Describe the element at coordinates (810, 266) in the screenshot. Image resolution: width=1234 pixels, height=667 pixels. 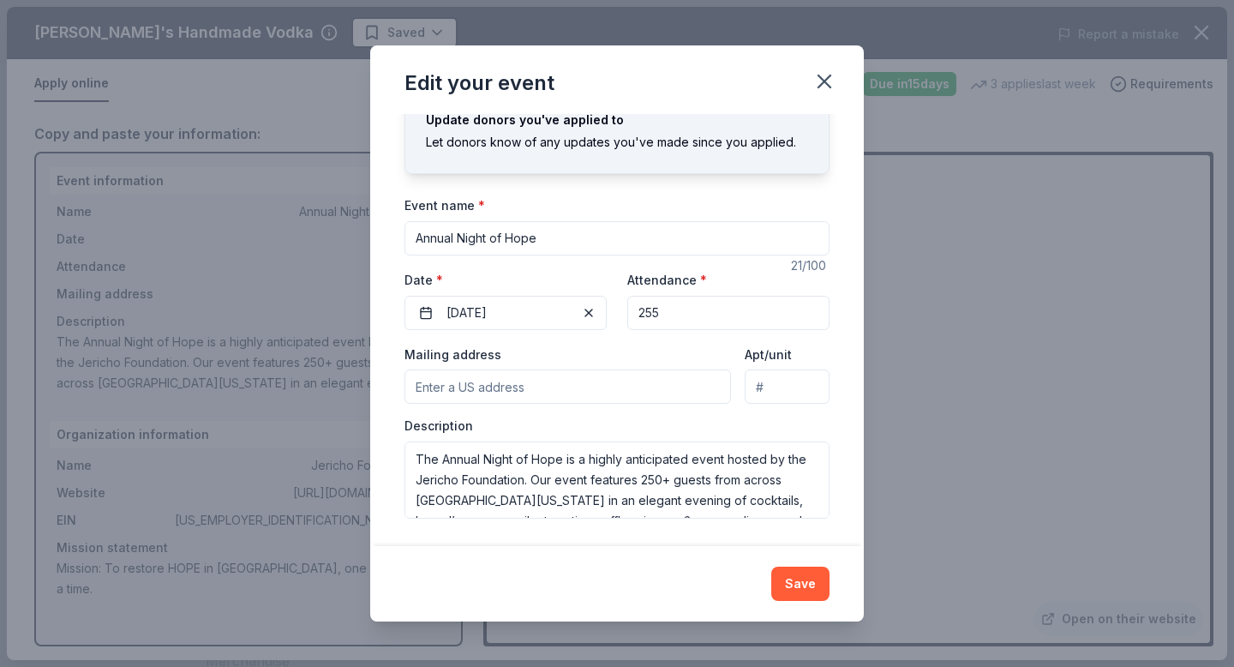
I see `div: 21 /100` at that location.